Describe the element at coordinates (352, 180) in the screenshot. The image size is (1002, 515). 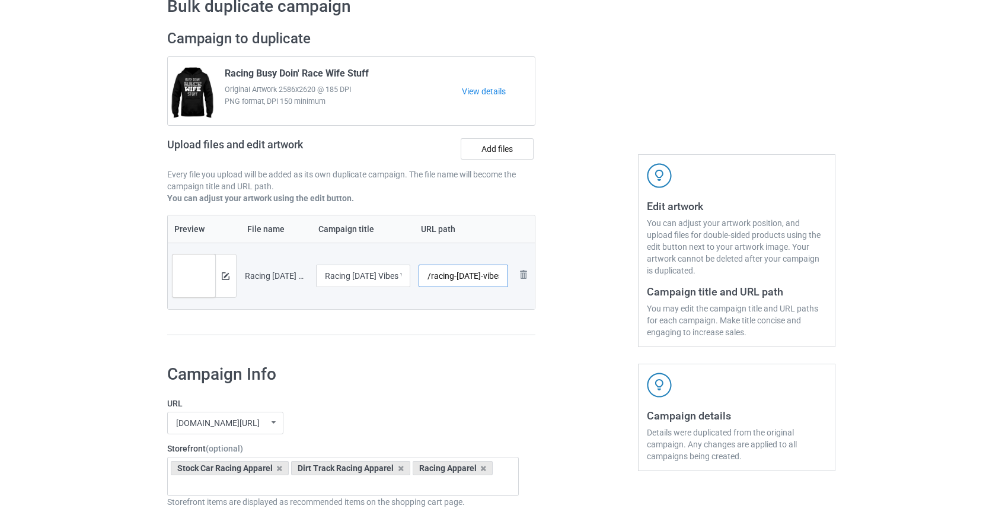
I see `p: Every file you upload will be added as its own duplicate campaign. The file name will become the ...` at that location.